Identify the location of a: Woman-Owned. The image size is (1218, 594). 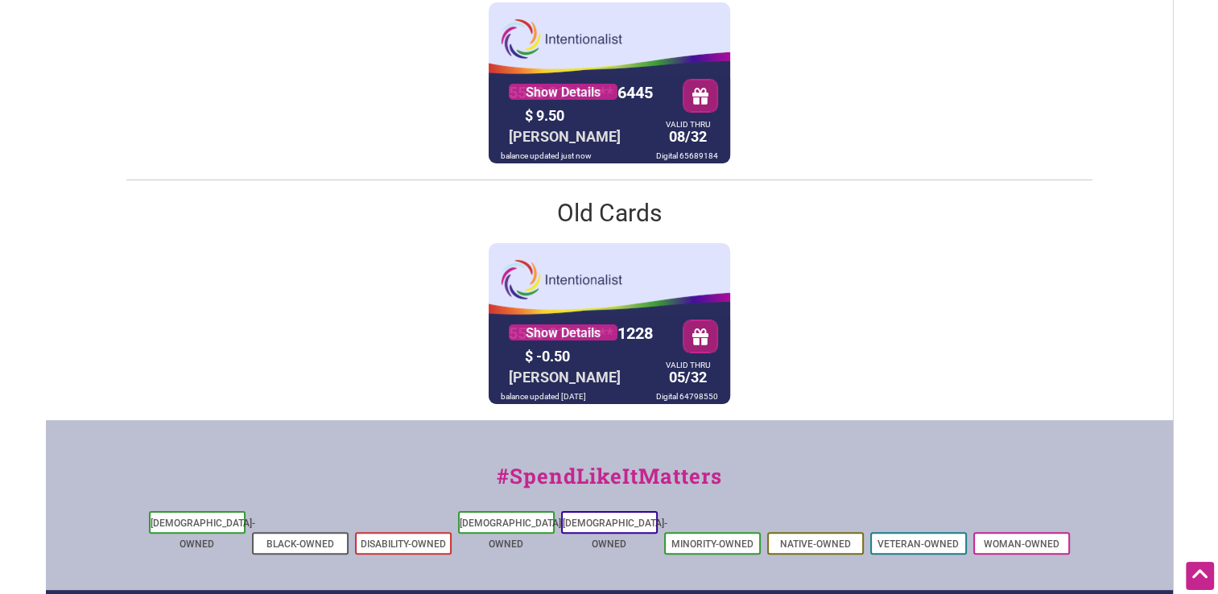
(1021, 544).